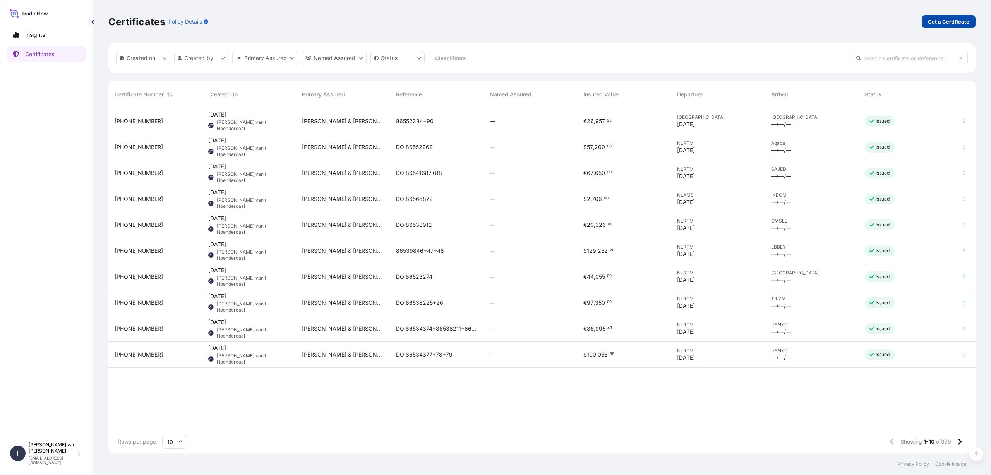  Describe the element at coordinates (46, 54) in the screenshot. I see `a: Certificates` at that location.